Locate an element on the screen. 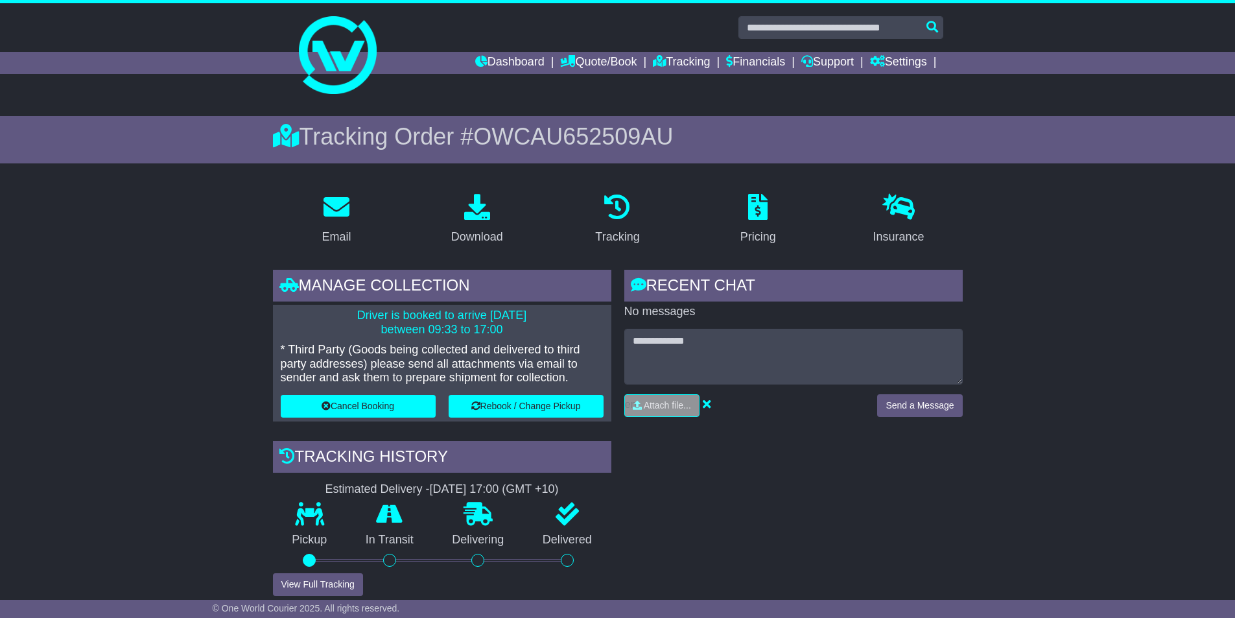  p: No messages is located at coordinates (794, 312).